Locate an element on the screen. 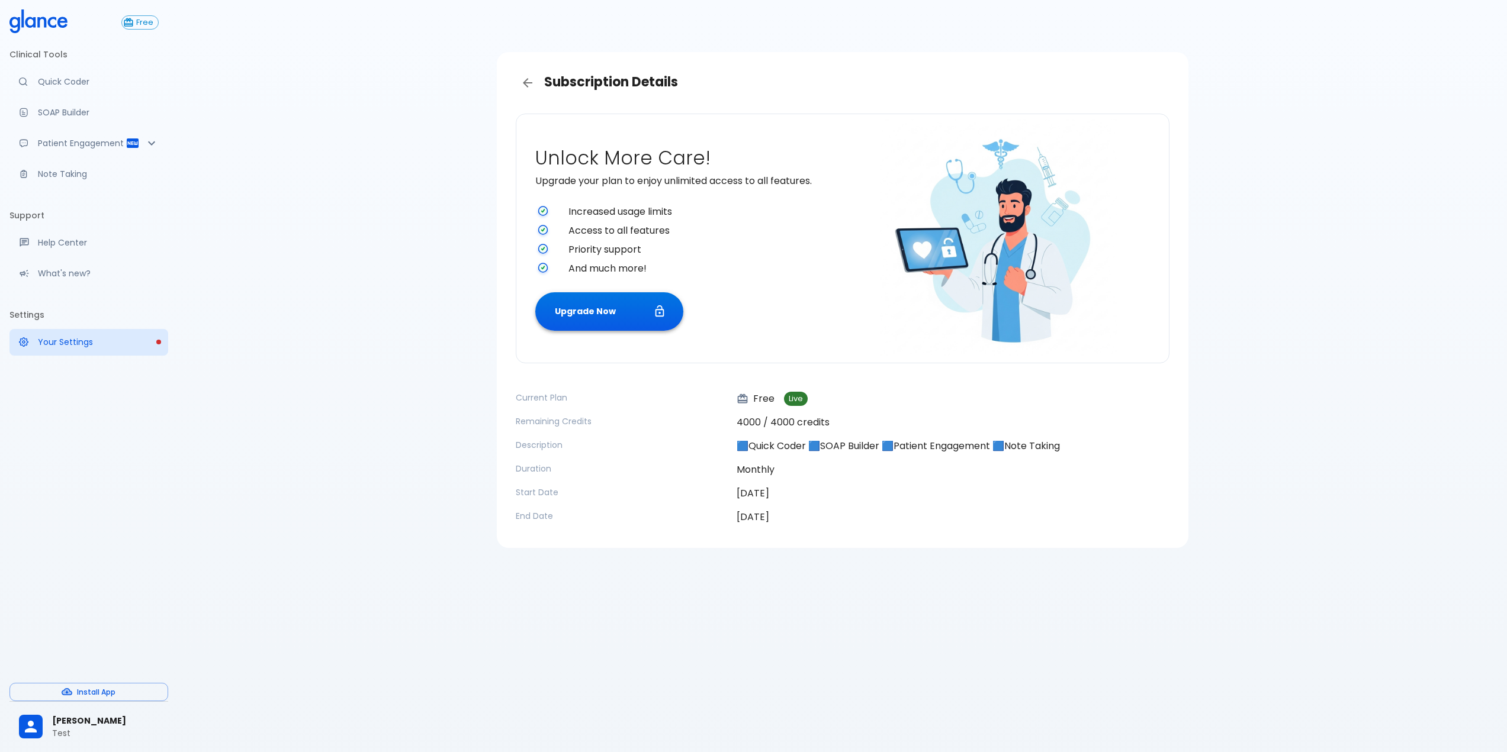  span: Increased usage limits is located at coordinates (703, 212).